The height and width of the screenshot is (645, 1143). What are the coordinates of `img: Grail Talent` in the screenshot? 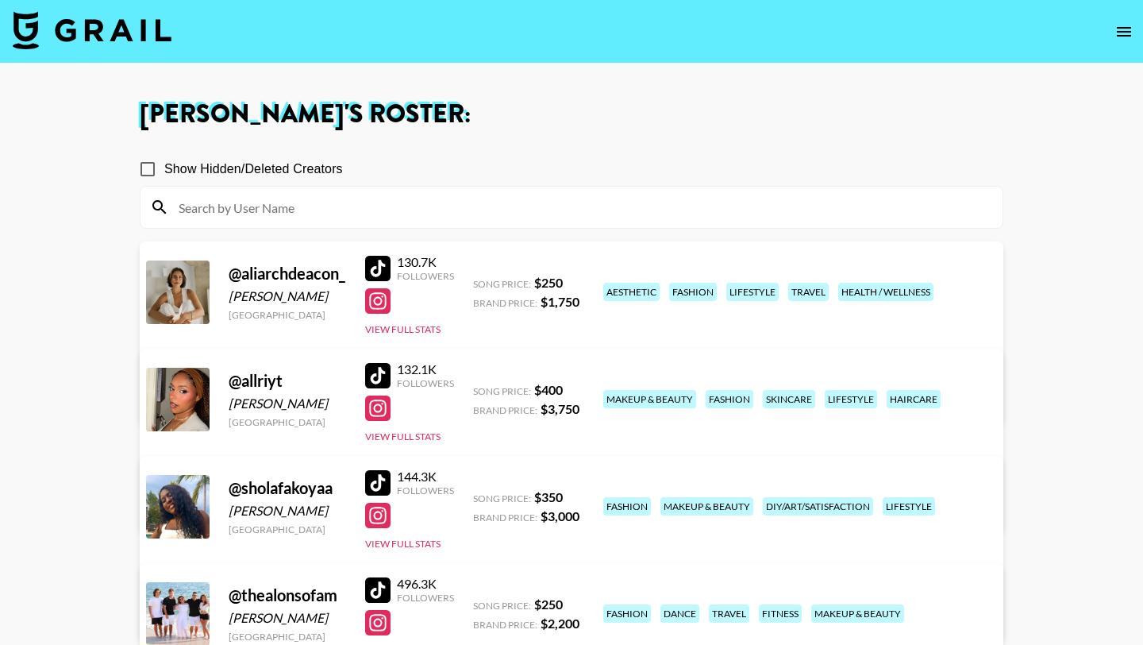 It's located at (92, 30).